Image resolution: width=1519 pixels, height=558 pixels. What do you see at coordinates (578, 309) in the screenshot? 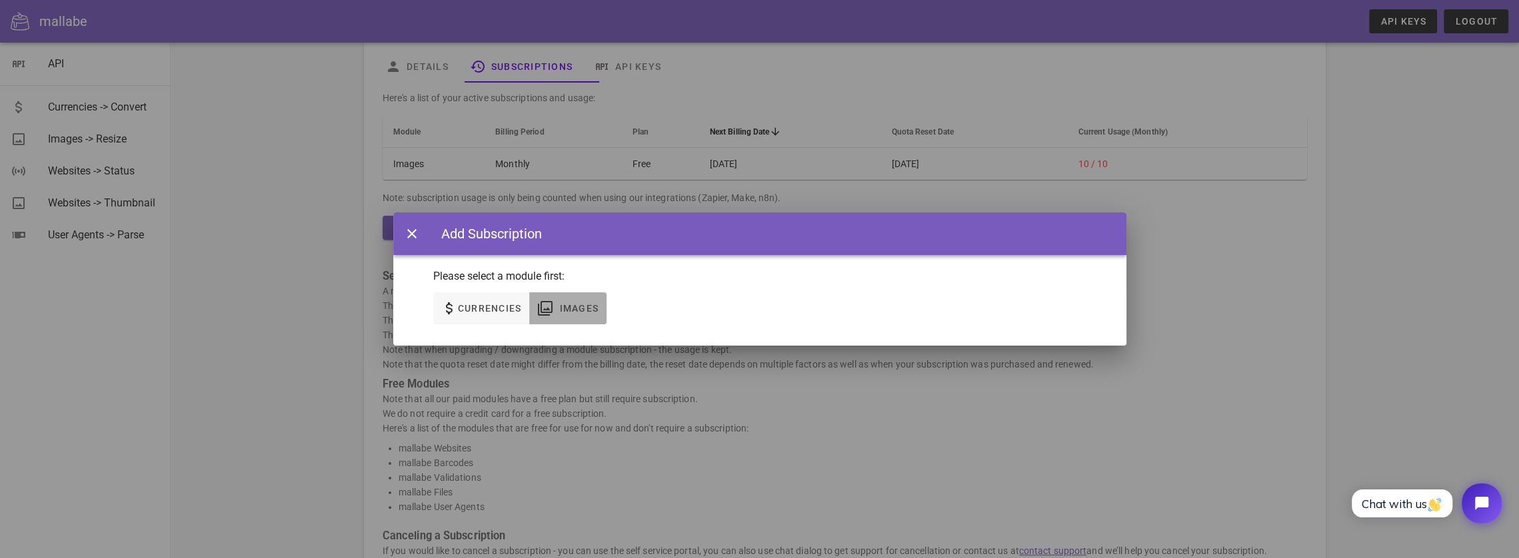
I see `span: Images` at bounding box center [578, 309].